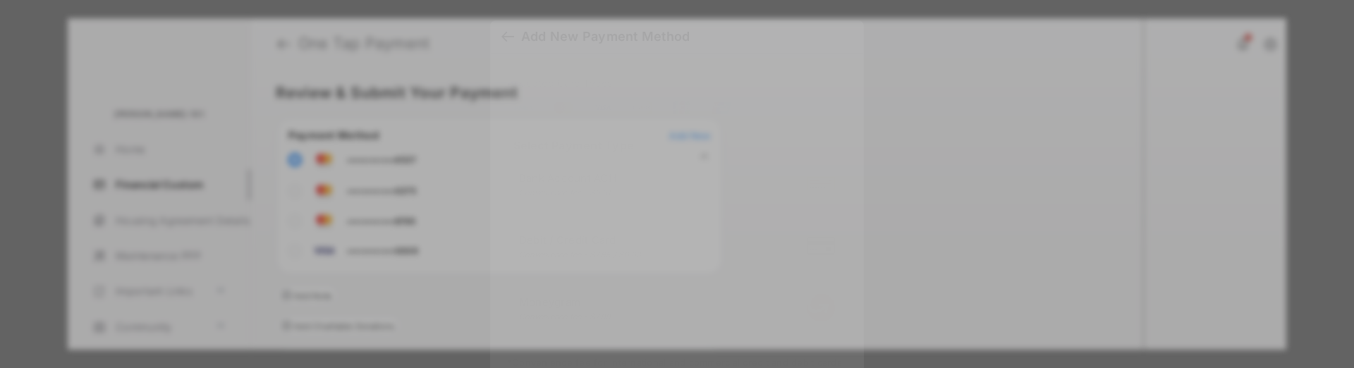 This screenshot has width=1354, height=368. I want to click on div: Convenience fee - $7.95 / $0.03, so click(580, 255).